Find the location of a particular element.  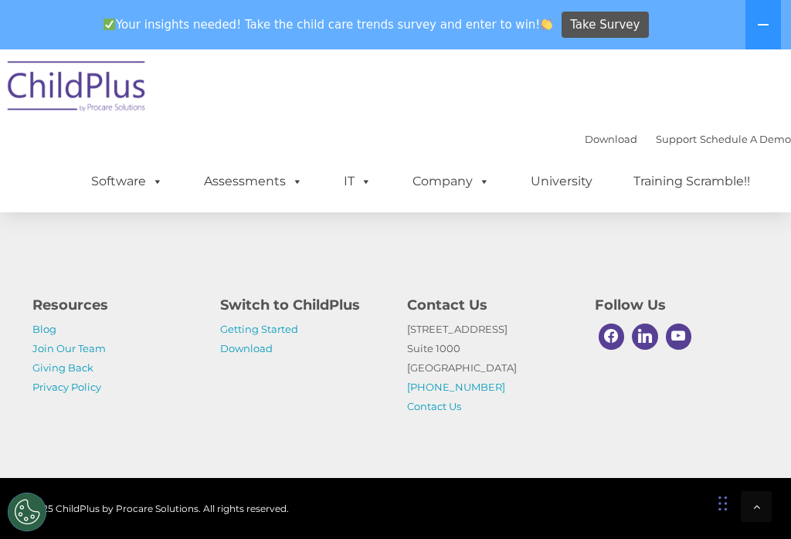

a: Facebook is located at coordinates (612, 337).